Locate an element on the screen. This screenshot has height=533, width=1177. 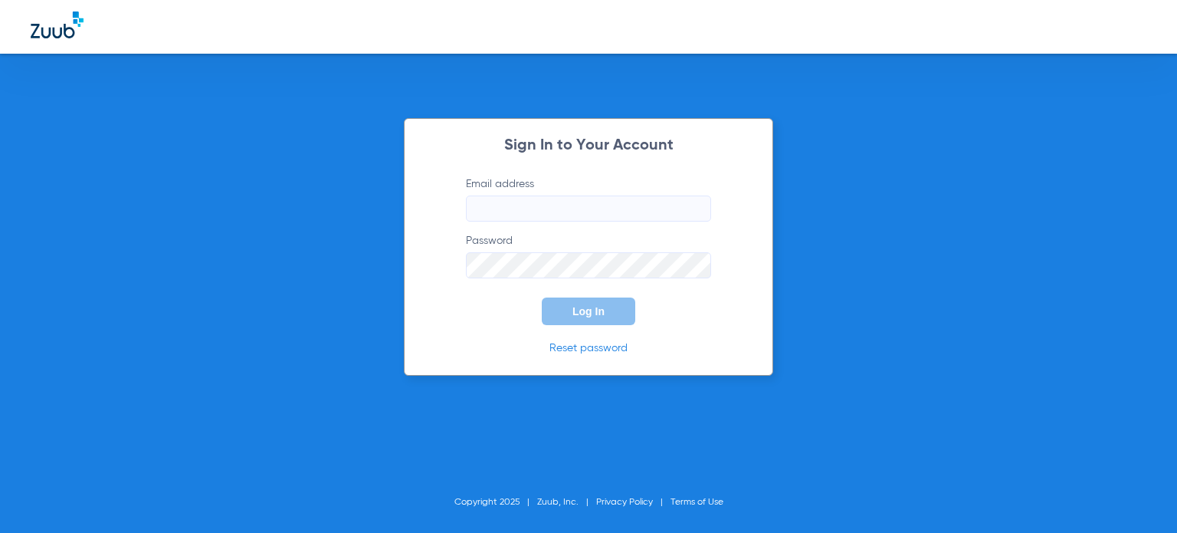
input: Password is located at coordinates (589, 265).